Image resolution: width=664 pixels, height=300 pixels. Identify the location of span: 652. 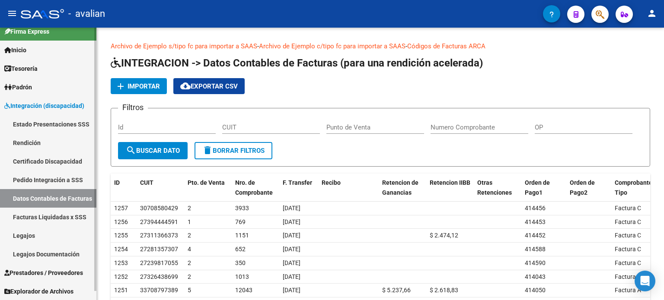
(240, 249).